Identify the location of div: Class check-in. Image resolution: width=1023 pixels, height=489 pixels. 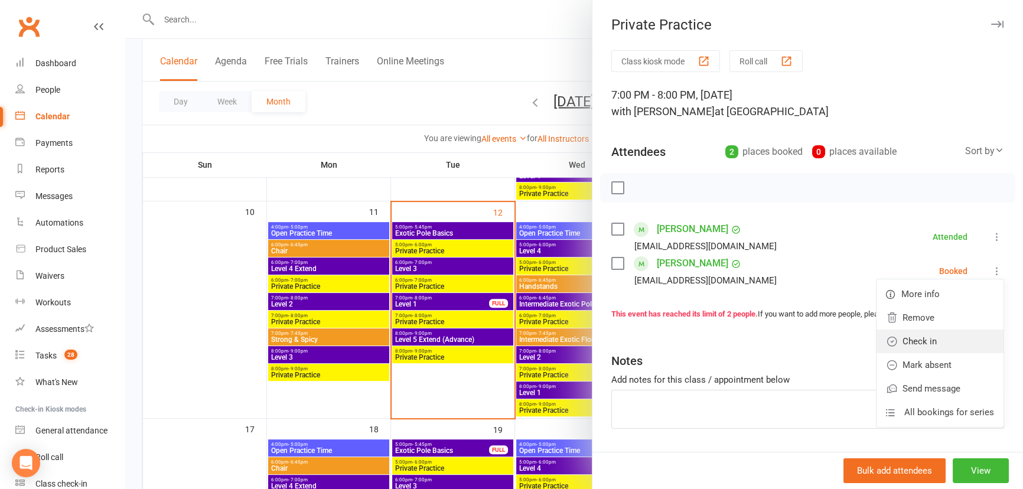
(61, 484).